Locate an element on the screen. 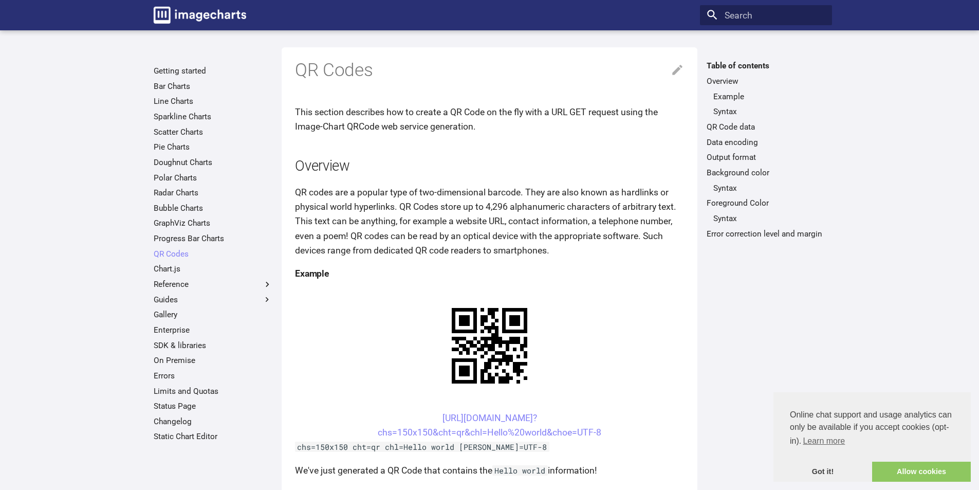 The width and height of the screenshot is (979, 490). p: This section describes how to create a QR Code on the fly with a URL GET request using the Image-... is located at coordinates (489, 119).